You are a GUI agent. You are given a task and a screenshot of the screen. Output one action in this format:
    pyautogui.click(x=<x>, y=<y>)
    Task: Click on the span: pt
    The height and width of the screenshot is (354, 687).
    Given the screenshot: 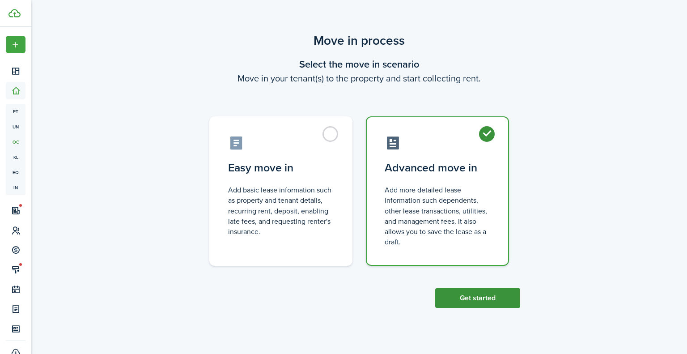 What is the action you would take?
    pyautogui.click(x=16, y=111)
    